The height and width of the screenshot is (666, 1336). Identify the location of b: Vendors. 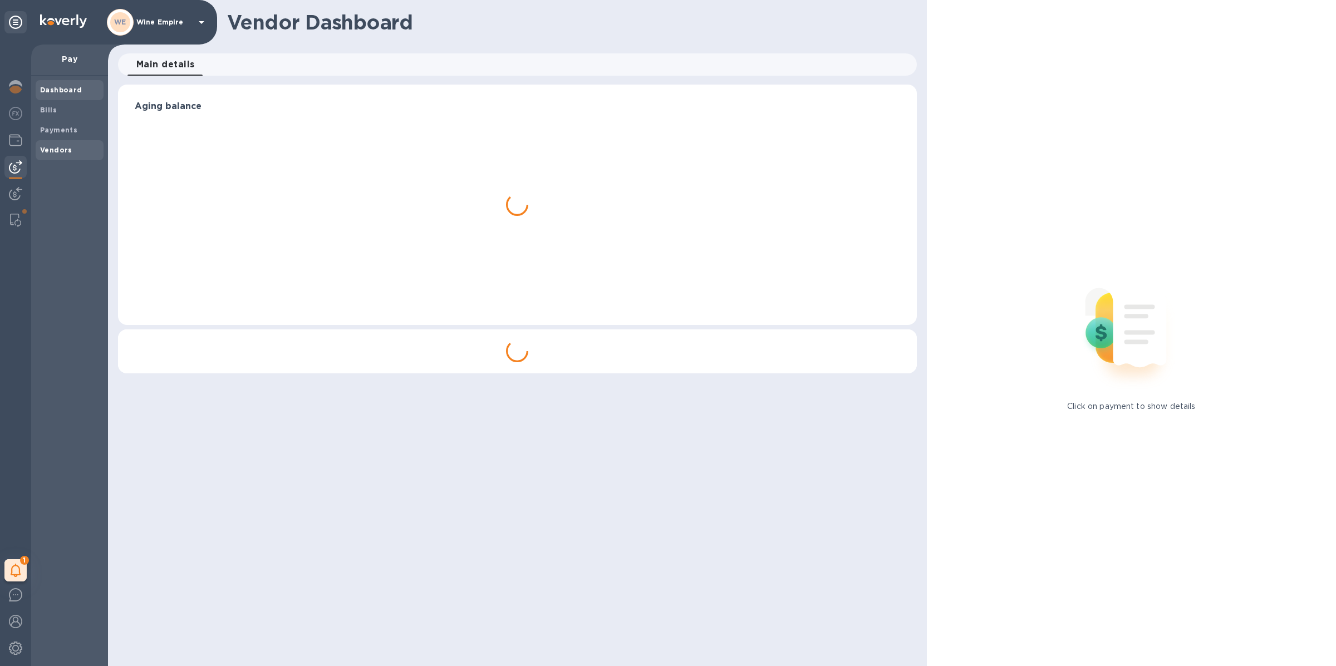
(56, 150).